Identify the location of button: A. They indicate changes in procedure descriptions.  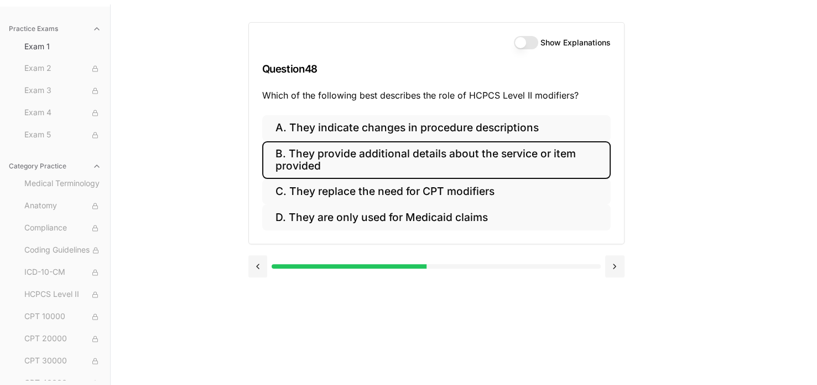
(437, 128).